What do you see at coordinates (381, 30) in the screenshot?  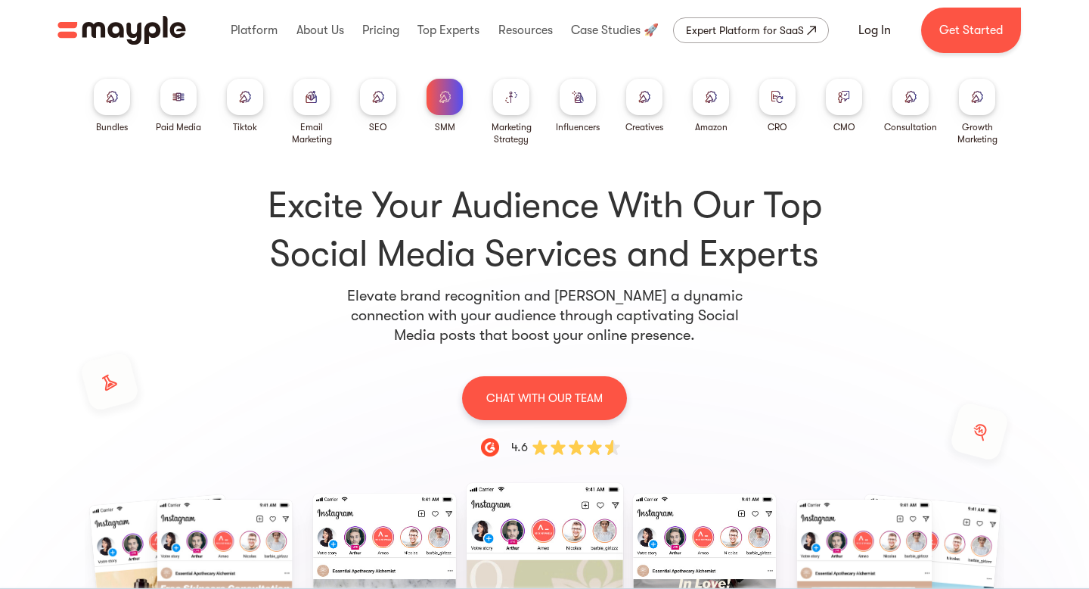 I see `div: Pricing` at bounding box center [381, 30].